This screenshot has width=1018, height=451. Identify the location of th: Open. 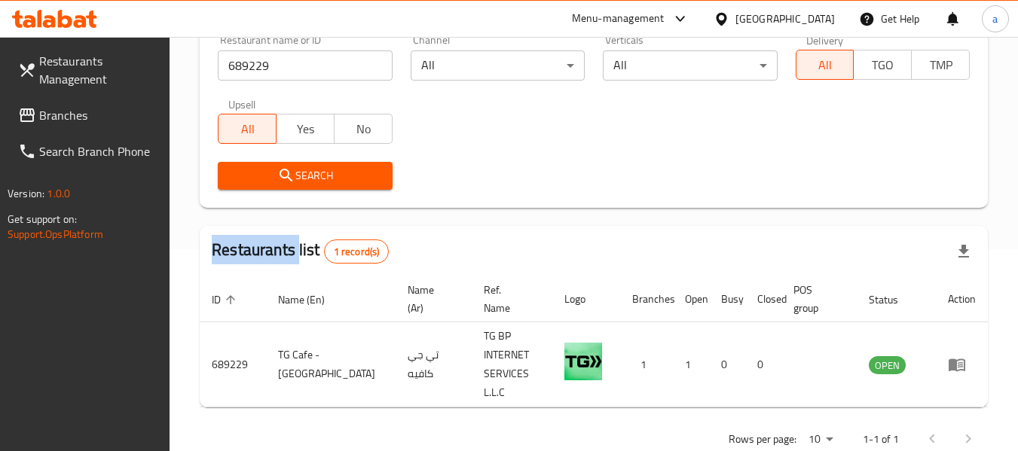
(691, 299).